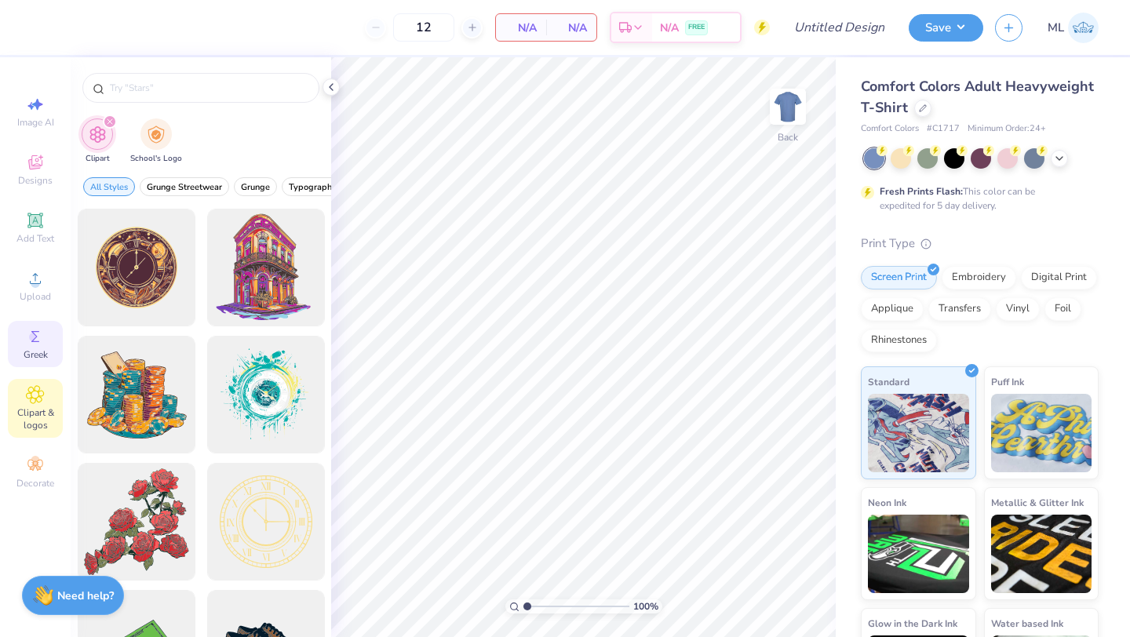 This screenshot has width=1130, height=637. Describe the element at coordinates (1073, 27) in the screenshot. I see `a: ML` at that location.